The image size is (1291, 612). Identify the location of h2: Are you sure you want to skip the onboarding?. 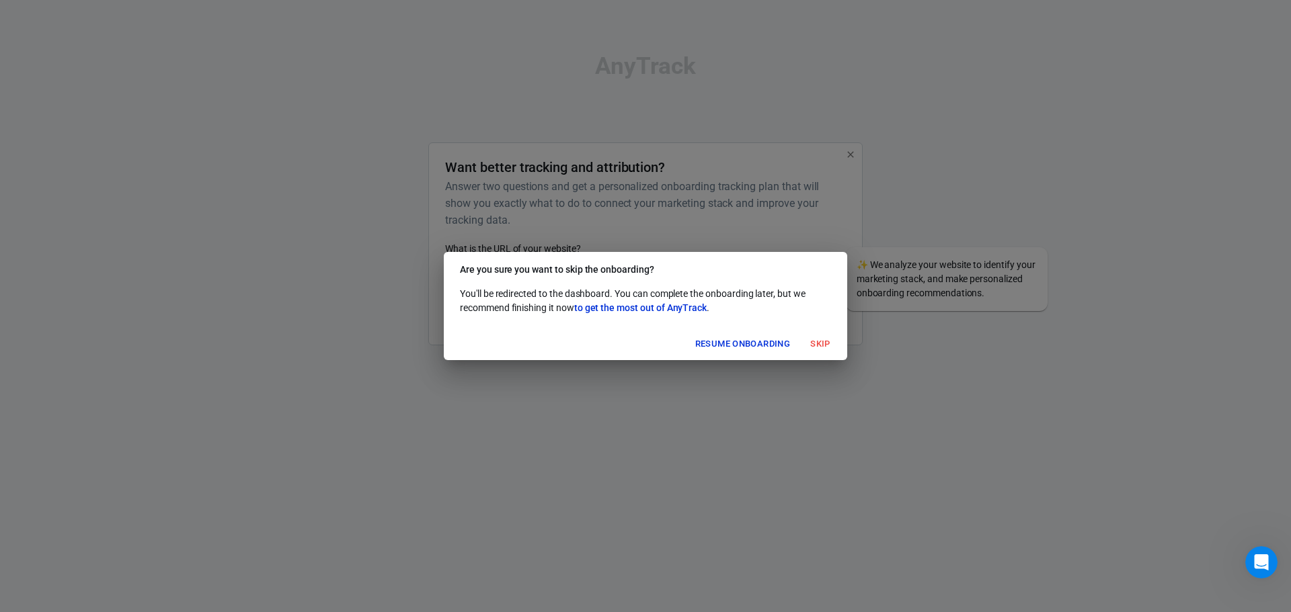
(645, 270).